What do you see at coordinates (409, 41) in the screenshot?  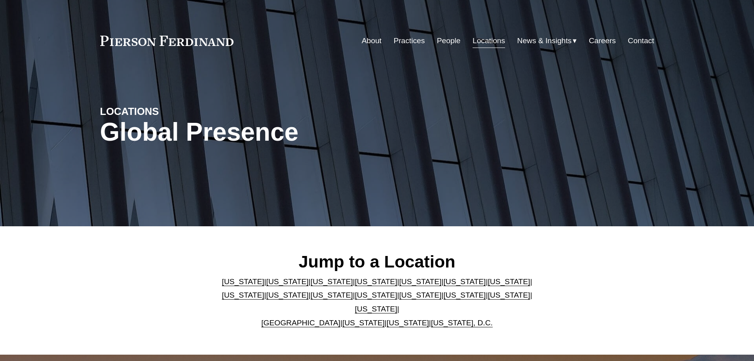 I see `a: Practices` at bounding box center [409, 41].